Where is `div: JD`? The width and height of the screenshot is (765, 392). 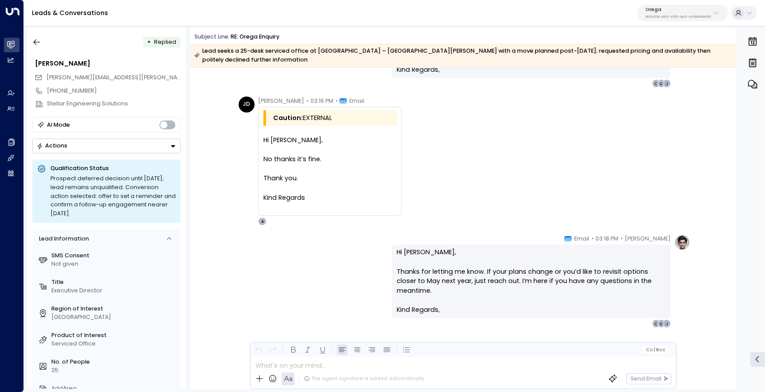 div: JD is located at coordinates (247, 104).